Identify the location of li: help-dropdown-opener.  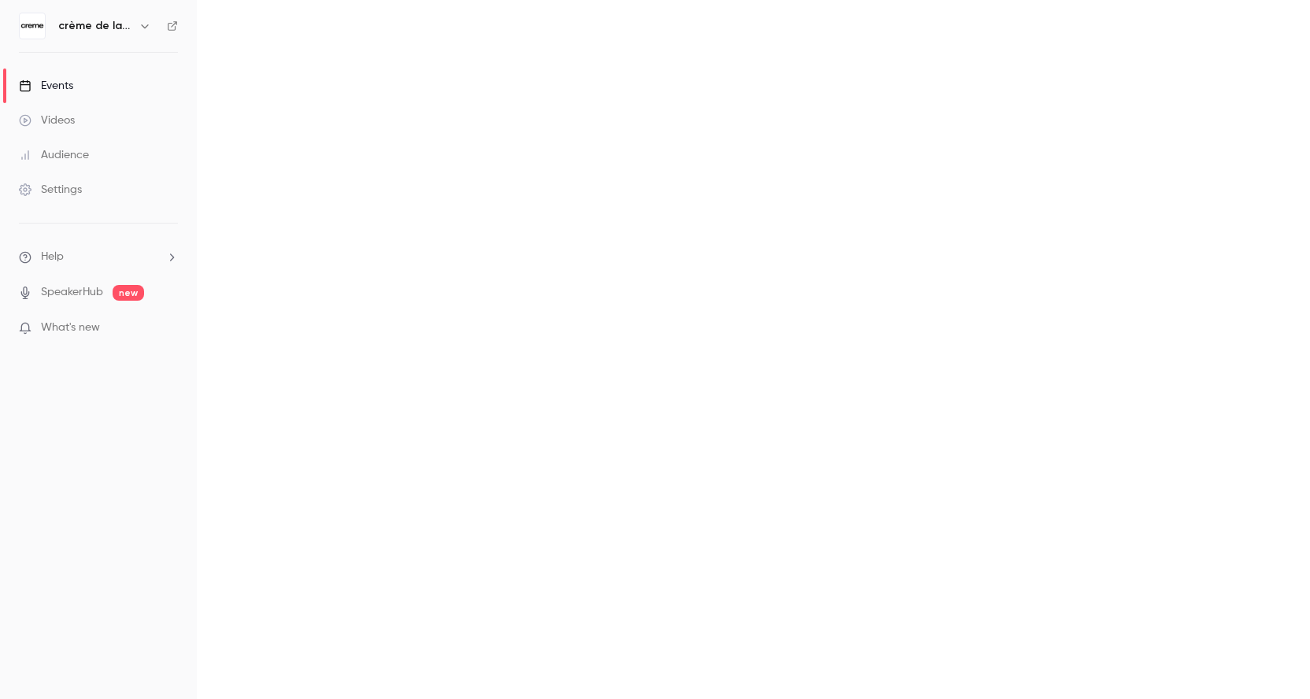
(98, 257).